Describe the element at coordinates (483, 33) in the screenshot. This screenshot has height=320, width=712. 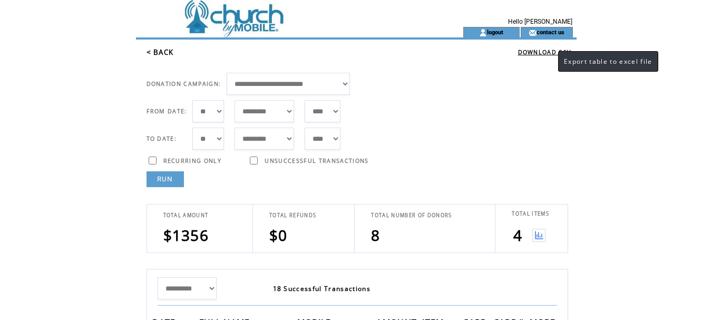
I see `img: account_icon.gif` at that location.